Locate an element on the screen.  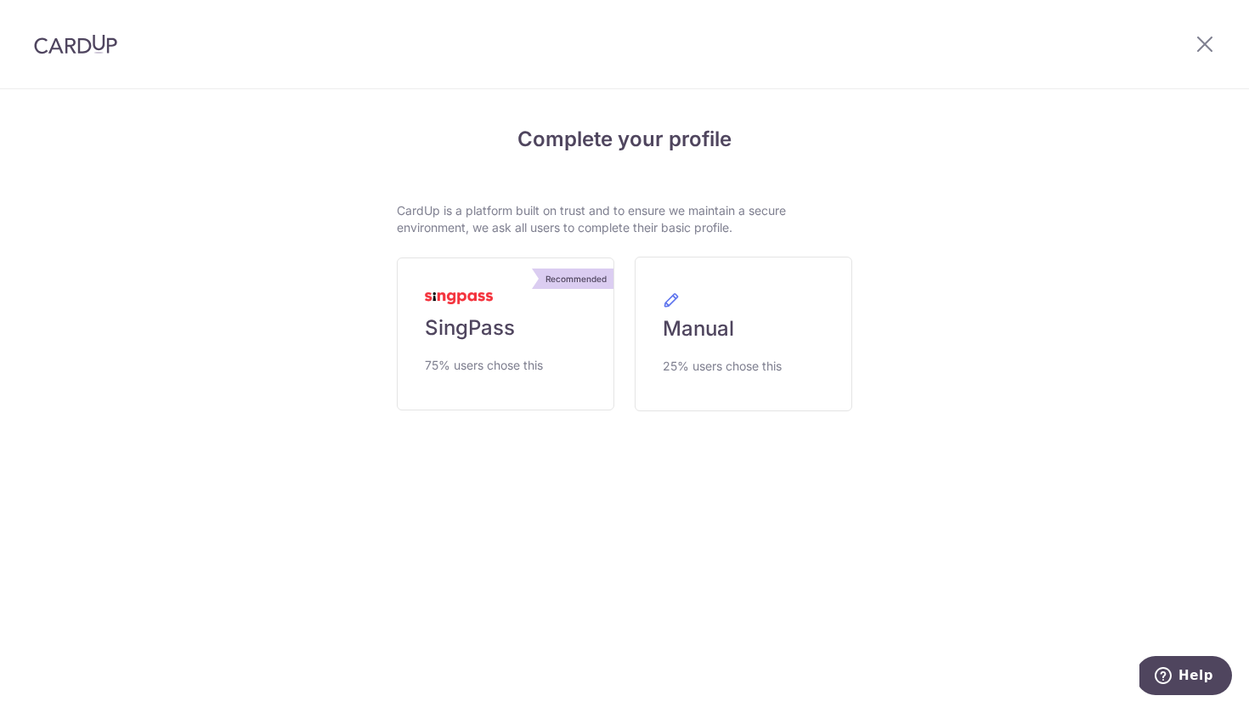
span: Help is located at coordinates (56, 20).